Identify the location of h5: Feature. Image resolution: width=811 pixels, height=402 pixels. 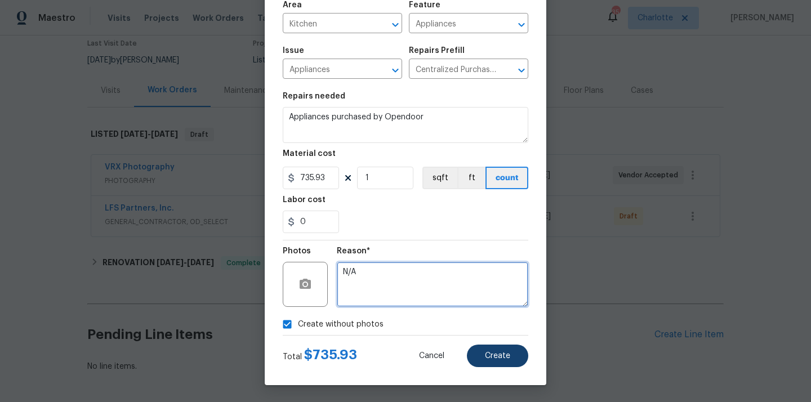
(425, 5).